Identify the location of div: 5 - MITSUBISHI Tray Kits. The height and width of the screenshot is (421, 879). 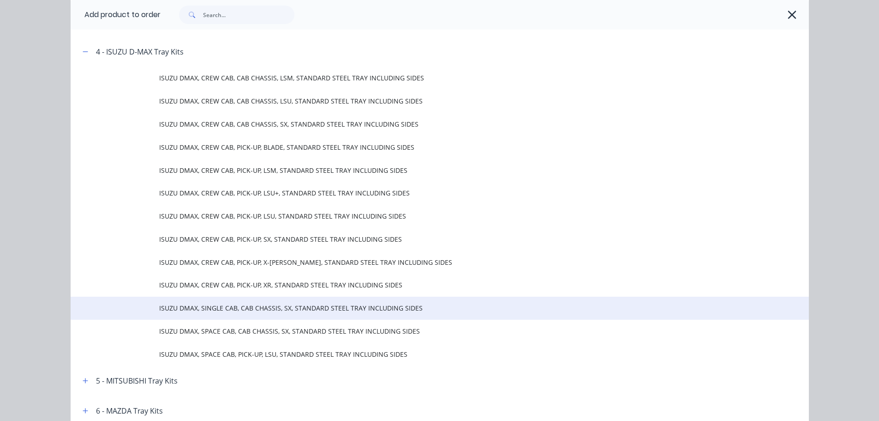
(137, 380).